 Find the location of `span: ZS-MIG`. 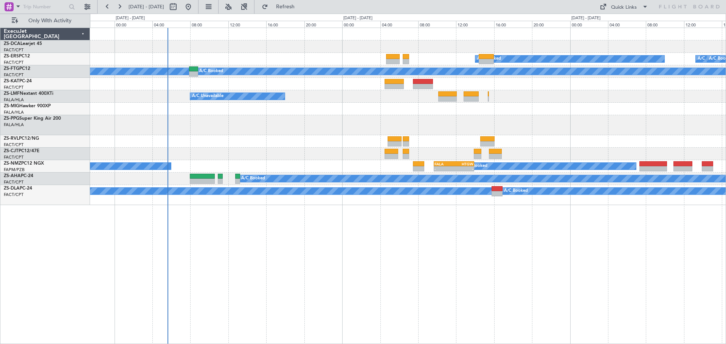

span: ZS-MIG is located at coordinates (11, 106).